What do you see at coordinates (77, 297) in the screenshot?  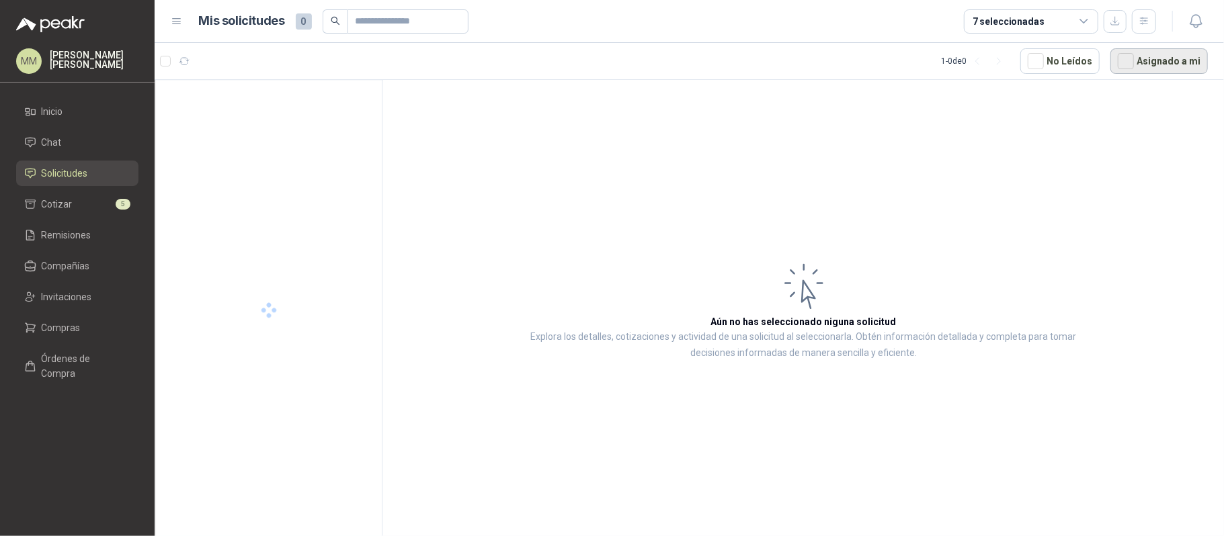 I see `a: Invitaciones` at bounding box center [77, 297].